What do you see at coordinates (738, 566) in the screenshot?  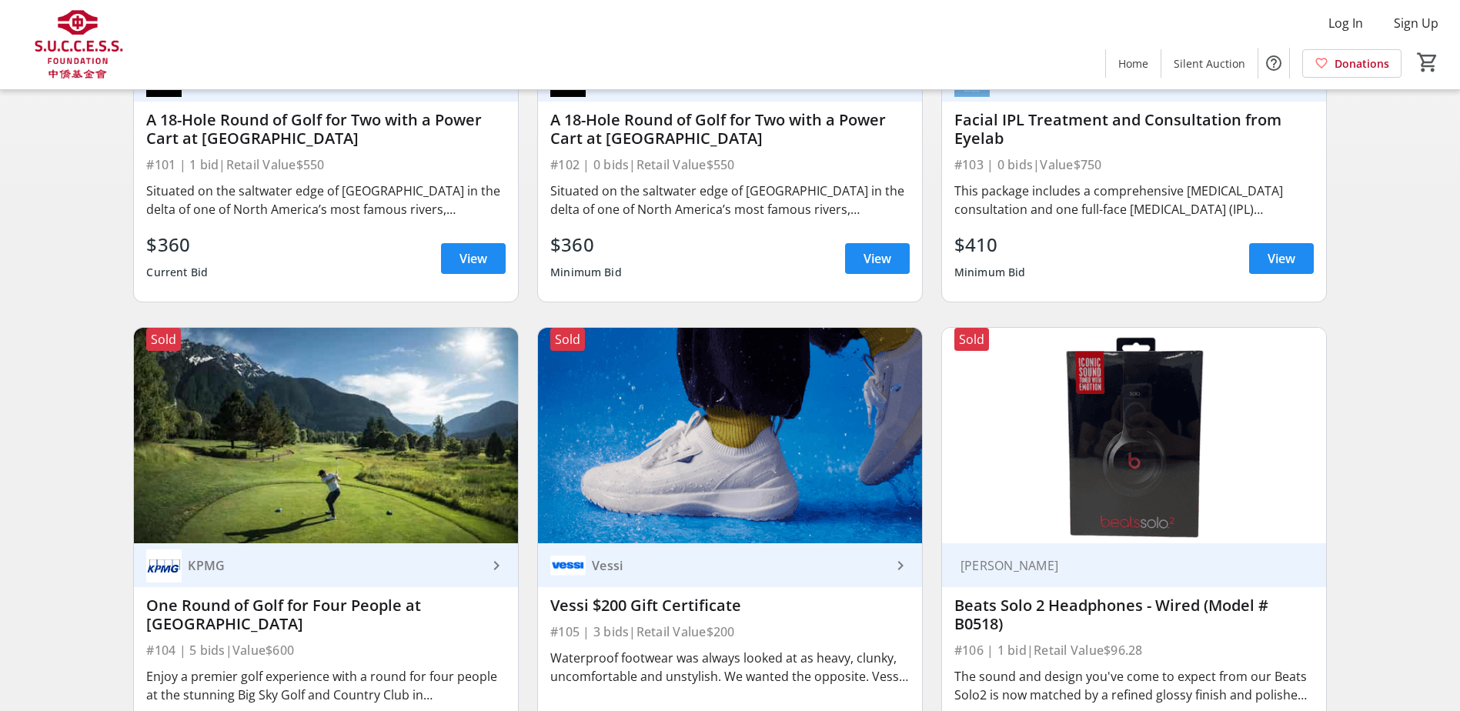 I see `div: Vessi` at bounding box center [738, 566].